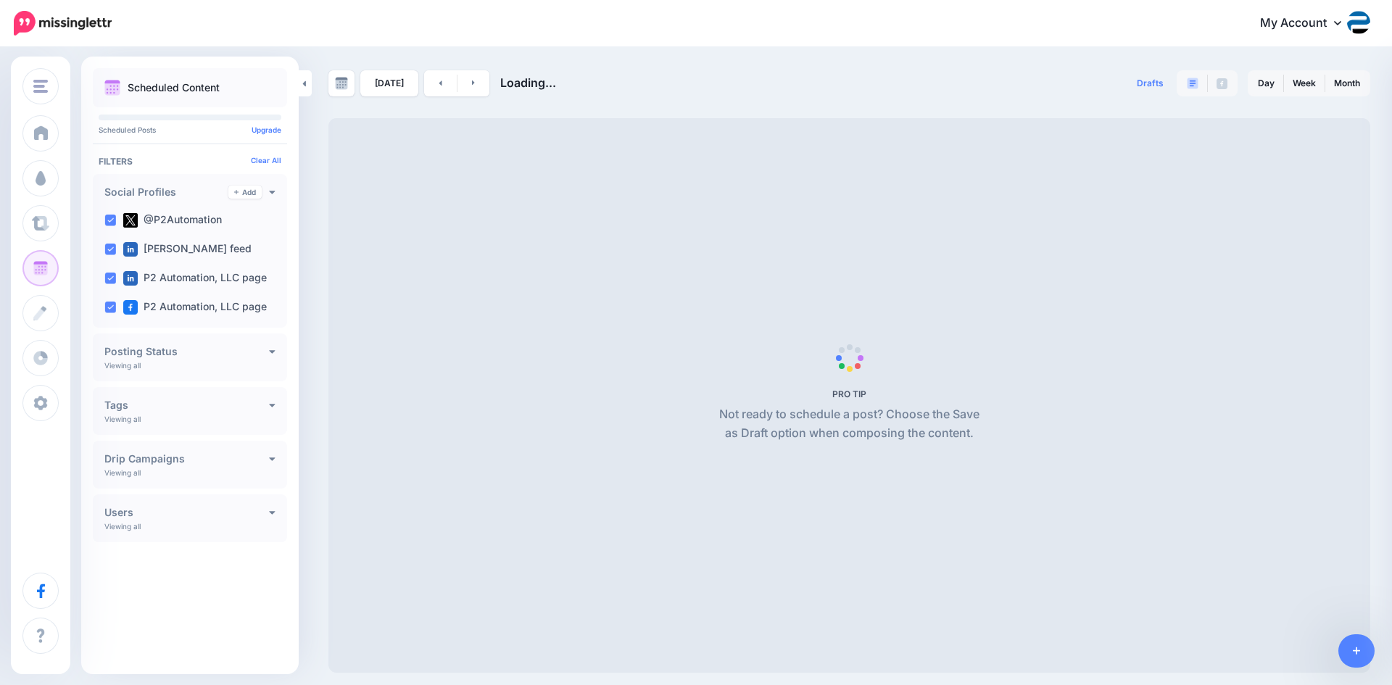 This screenshot has height=685, width=1392. I want to click on img: paragraph-boxed.png, so click(1192, 83).